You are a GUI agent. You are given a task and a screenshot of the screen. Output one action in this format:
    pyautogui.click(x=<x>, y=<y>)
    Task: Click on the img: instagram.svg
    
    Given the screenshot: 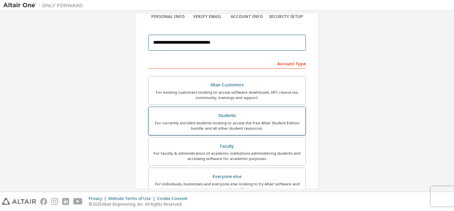 What is the action you would take?
    pyautogui.click(x=55, y=201)
    